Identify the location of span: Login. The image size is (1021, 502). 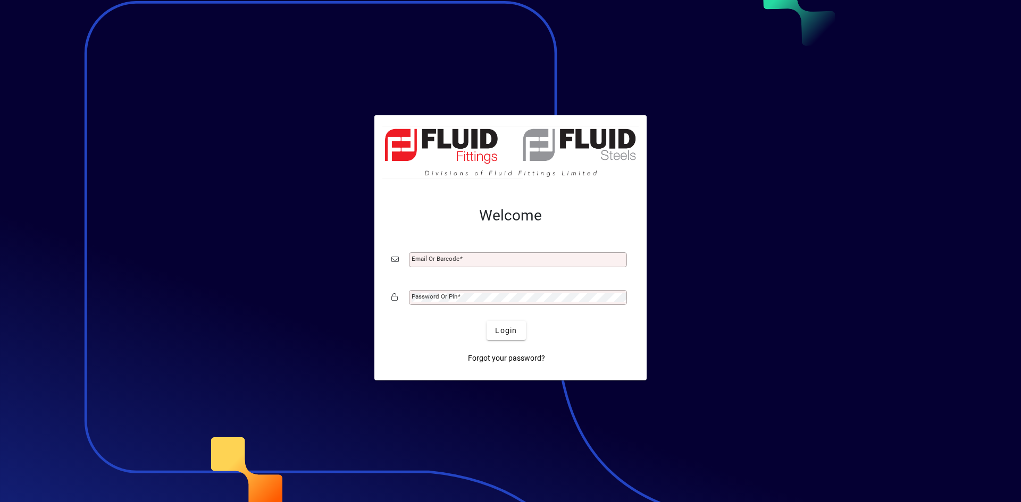
(506, 331).